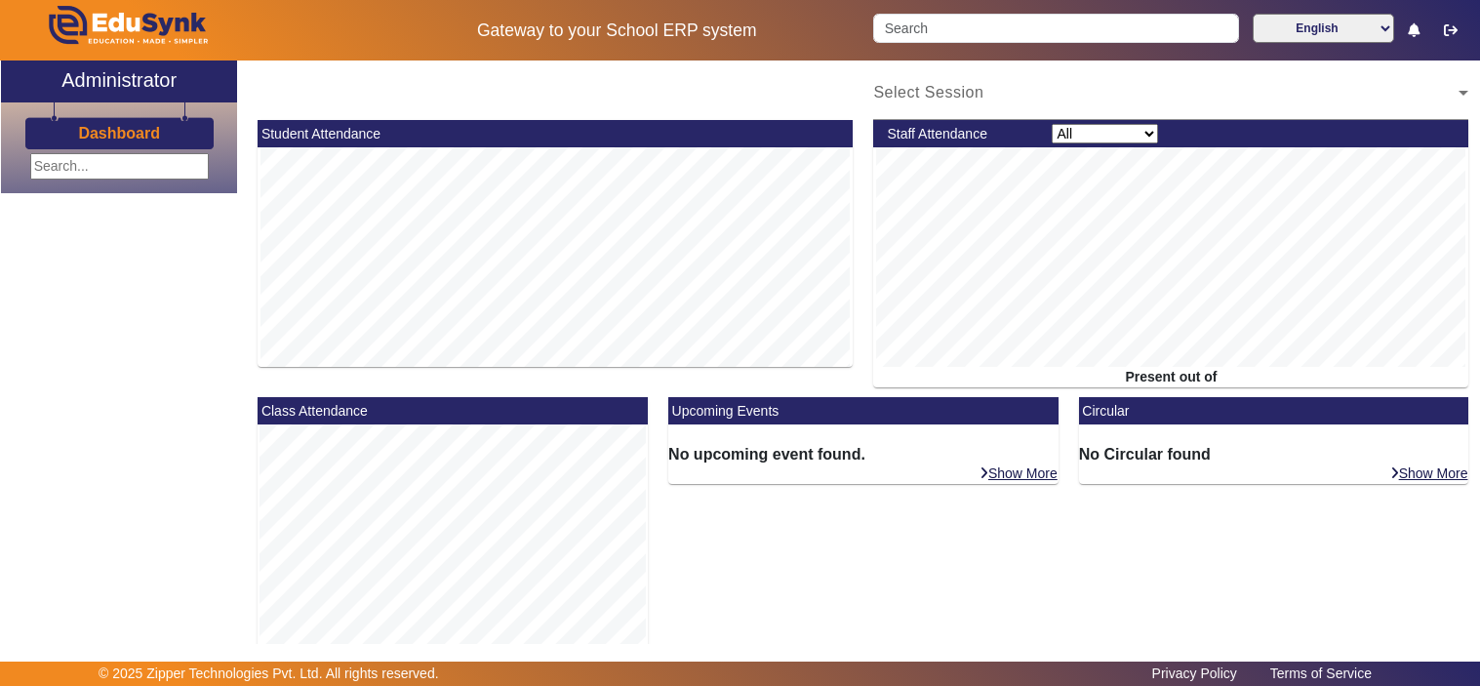 This screenshot has width=1480, height=686. I want to click on a: Dashboard, so click(119, 133).